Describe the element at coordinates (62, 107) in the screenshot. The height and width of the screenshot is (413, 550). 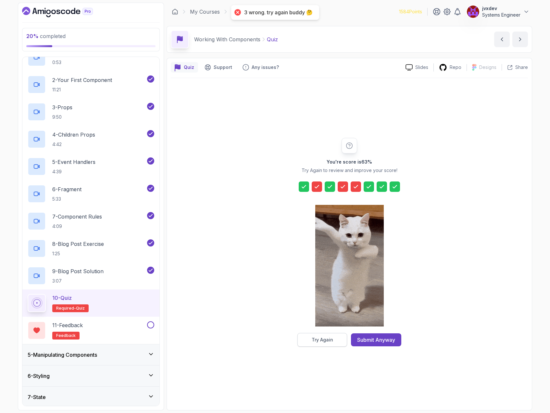
I see `p: 3 - Props` at that location.